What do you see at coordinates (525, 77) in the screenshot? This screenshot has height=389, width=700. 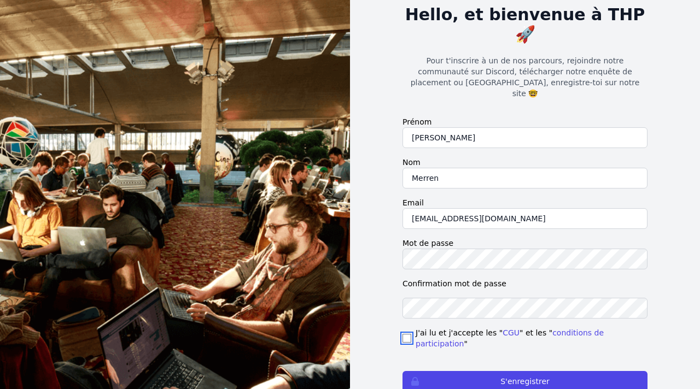 I see `p: Pour t'inscrire à un de nos parcours, rejoindre notre communauté sur Discord, télécharger notre e...` at bounding box center [525, 77].